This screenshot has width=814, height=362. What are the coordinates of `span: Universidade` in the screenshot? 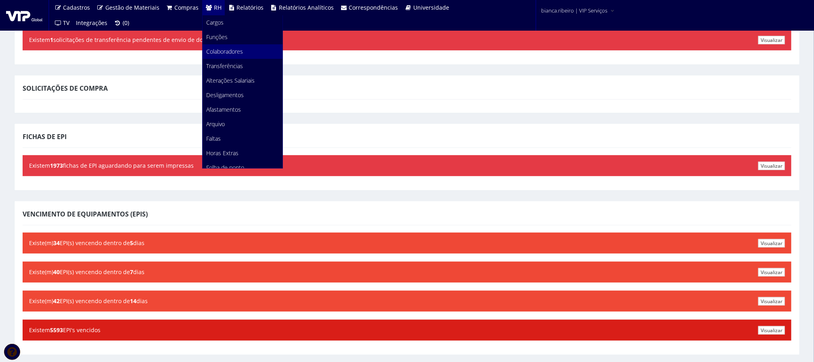 It's located at (431, 7).